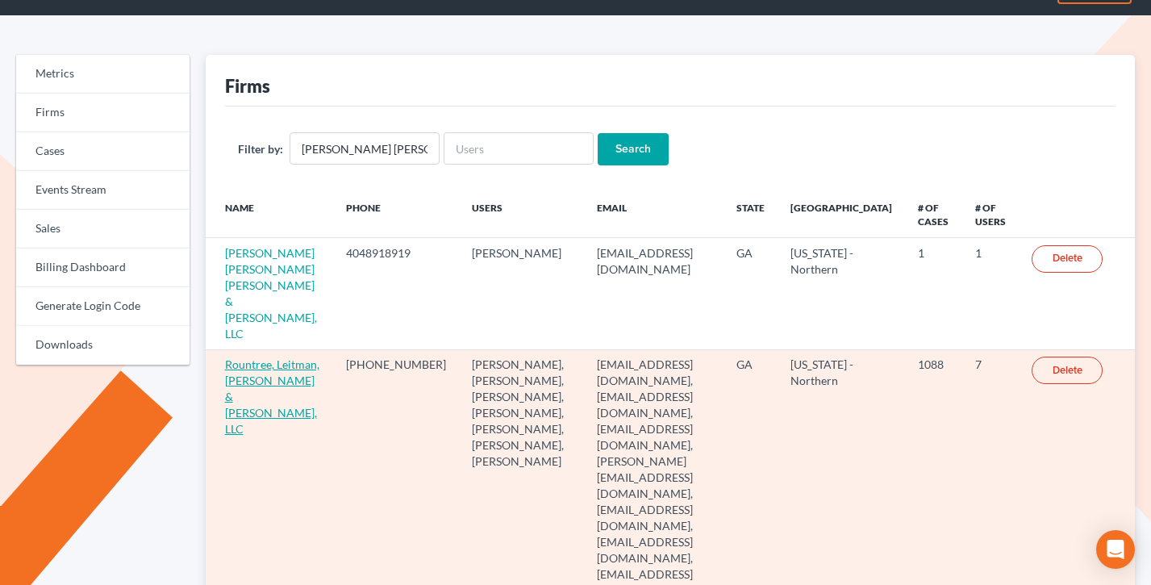  I want to click on th: Name, so click(269, 214).